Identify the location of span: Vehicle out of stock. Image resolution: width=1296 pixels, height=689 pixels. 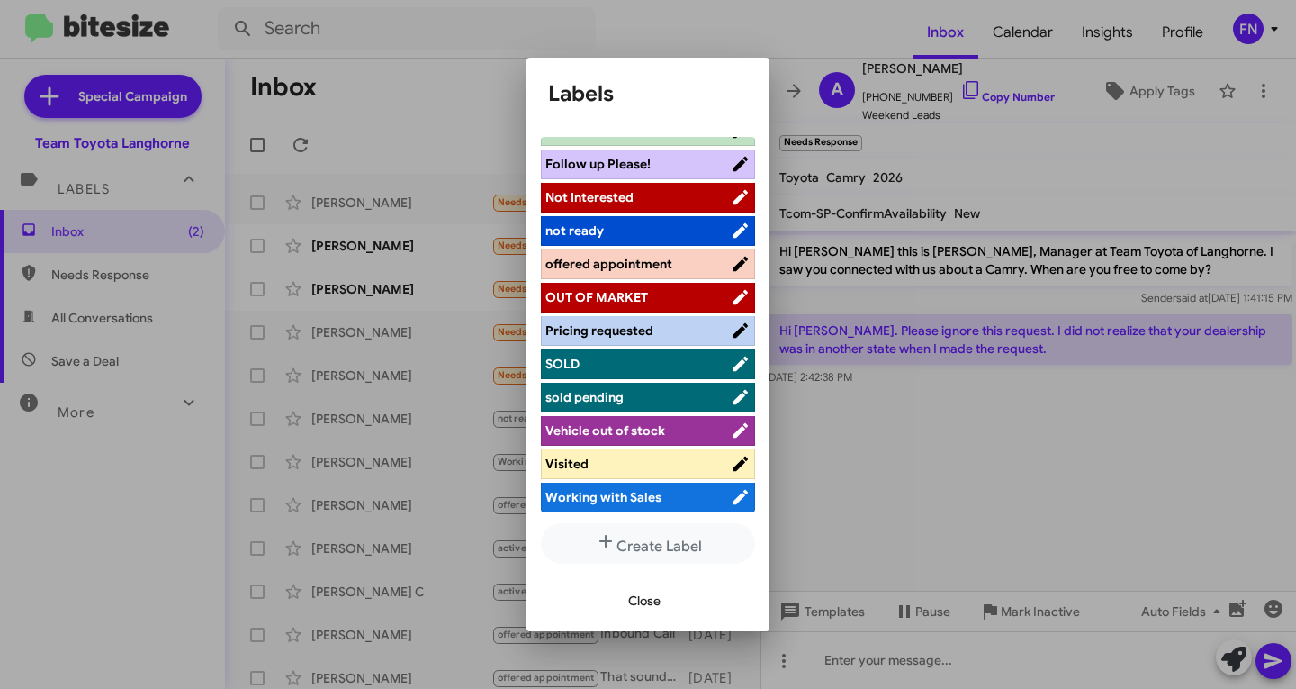
(605, 430).